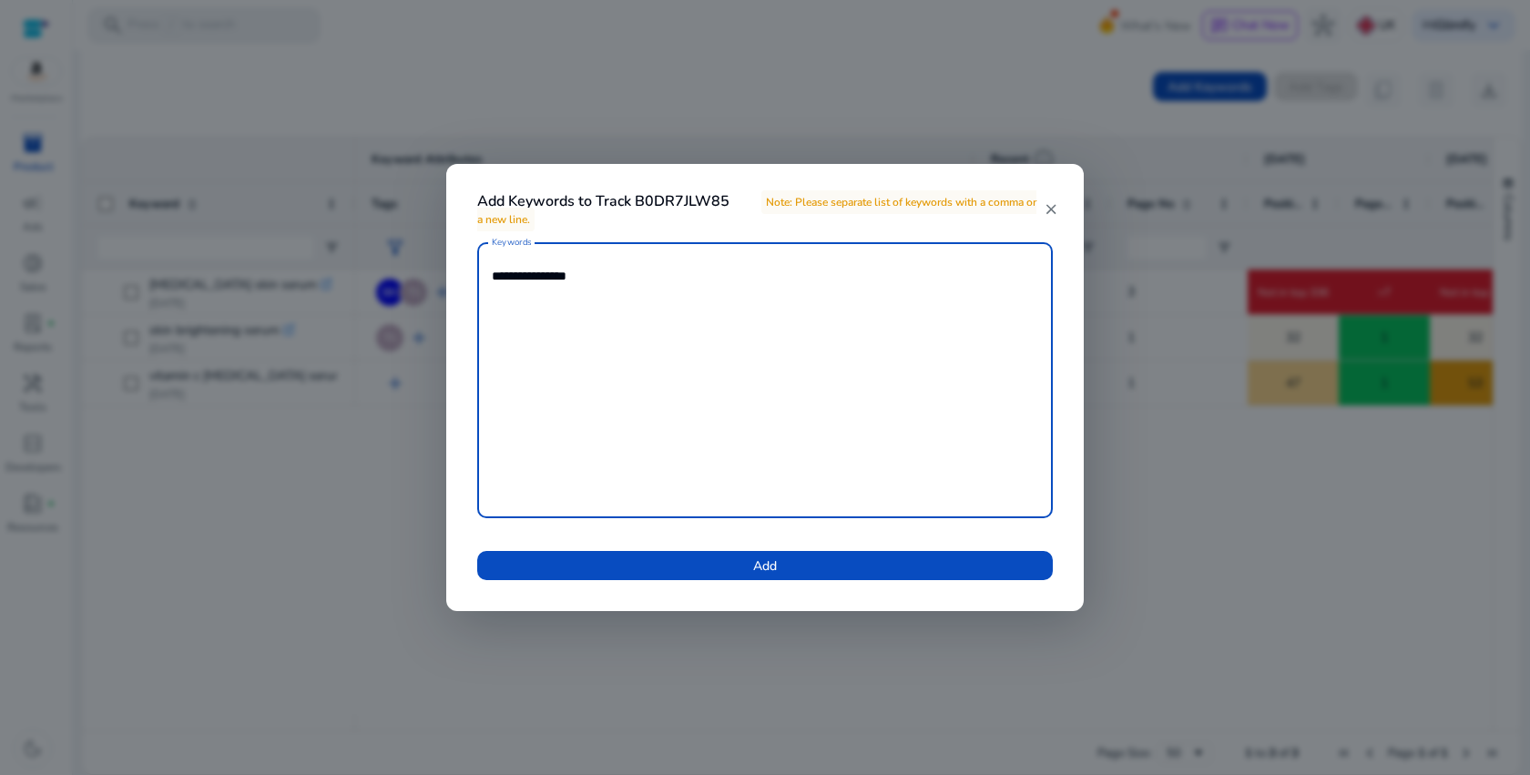 This screenshot has height=775, width=1530. What do you see at coordinates (757, 210) in the screenshot?
I see `span: Note: Please separate list of keywords with a comma or a new line.` at bounding box center [757, 210].